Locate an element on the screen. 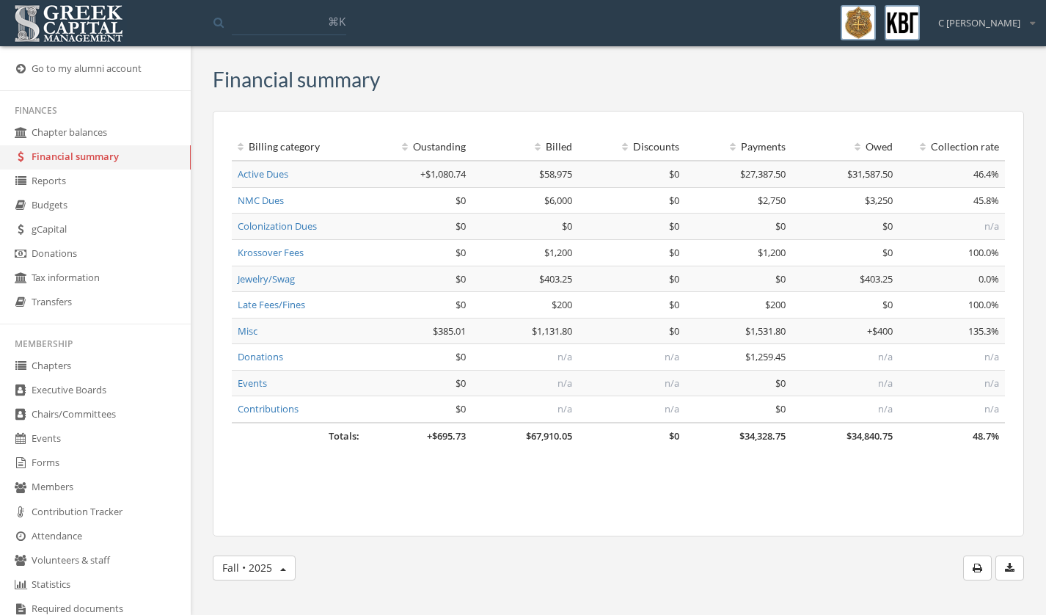 This screenshot has height=615, width=1046. span: 45.8% is located at coordinates (986, 200).